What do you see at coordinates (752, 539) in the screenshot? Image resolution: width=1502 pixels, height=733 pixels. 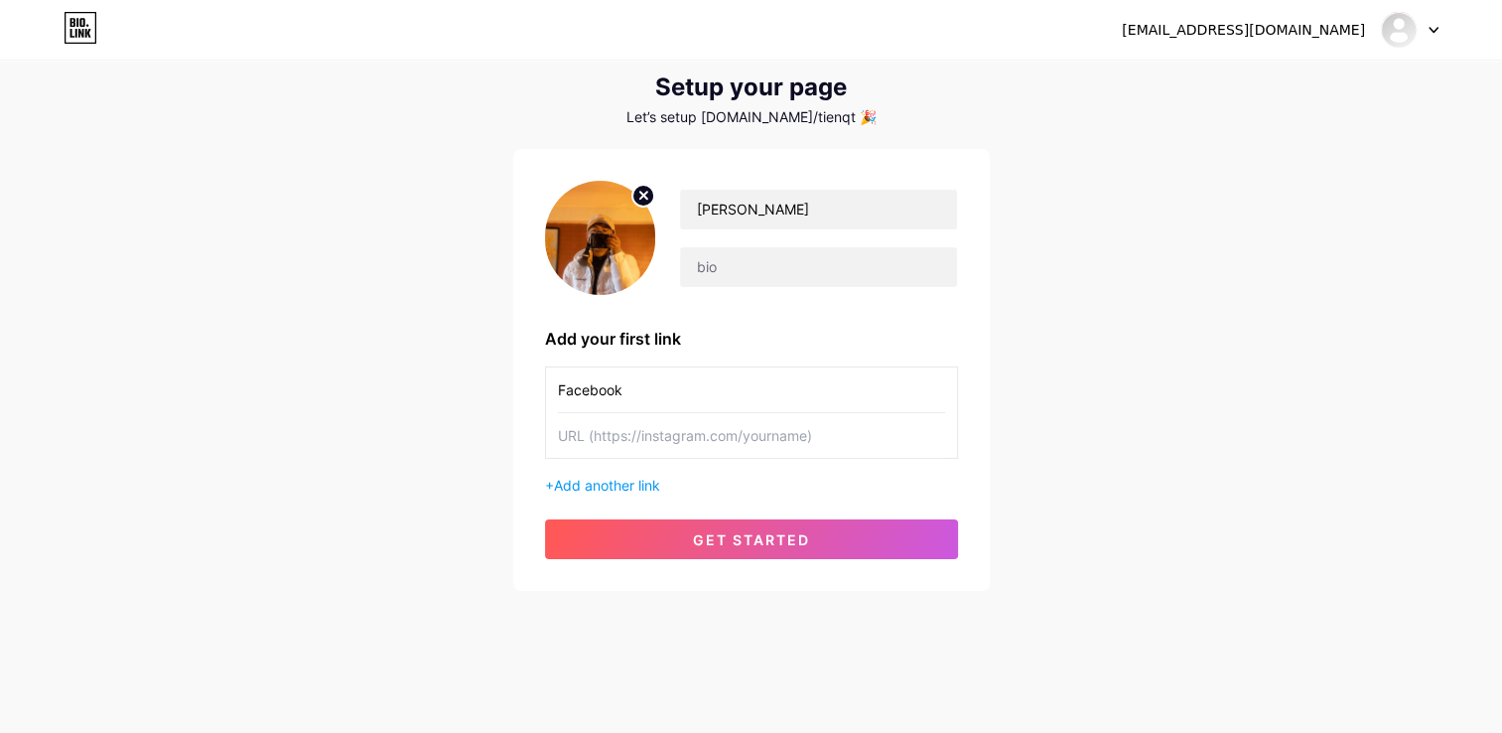 I see `span: get started` at bounding box center [752, 539].